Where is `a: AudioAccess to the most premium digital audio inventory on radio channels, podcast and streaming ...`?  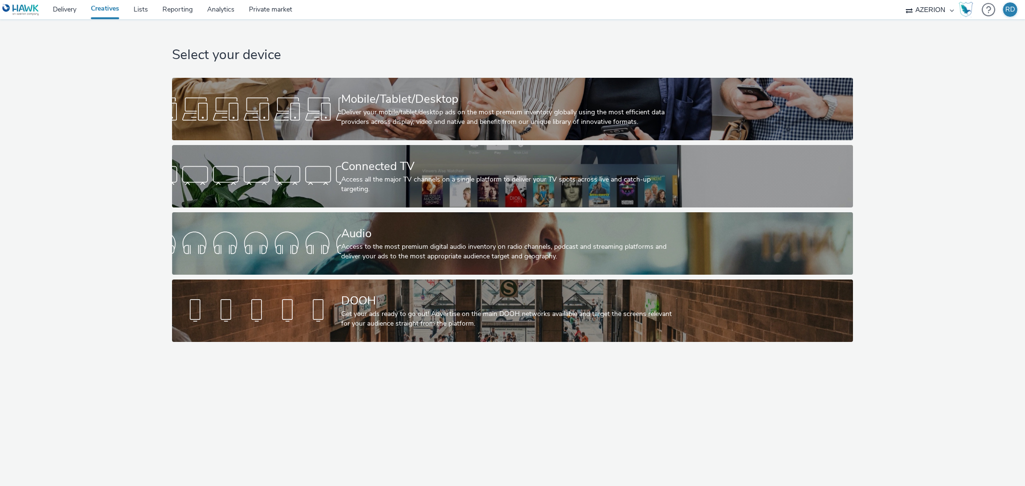 a: AudioAccess to the most premium digital audio inventory on radio channels, podcast and streaming ... is located at coordinates (512, 244).